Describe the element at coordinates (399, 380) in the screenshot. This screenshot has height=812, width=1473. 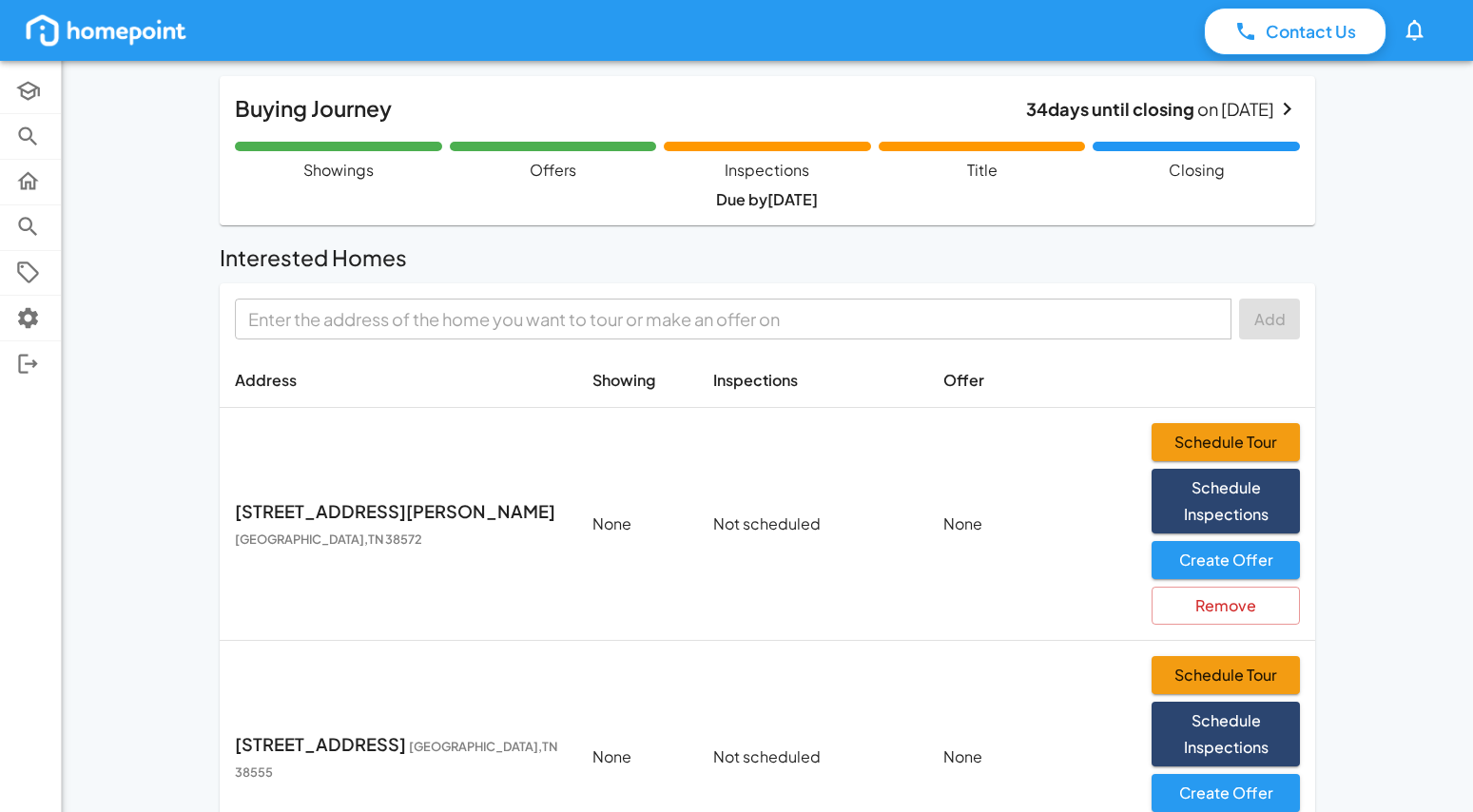
I see `p: Address` at that location.